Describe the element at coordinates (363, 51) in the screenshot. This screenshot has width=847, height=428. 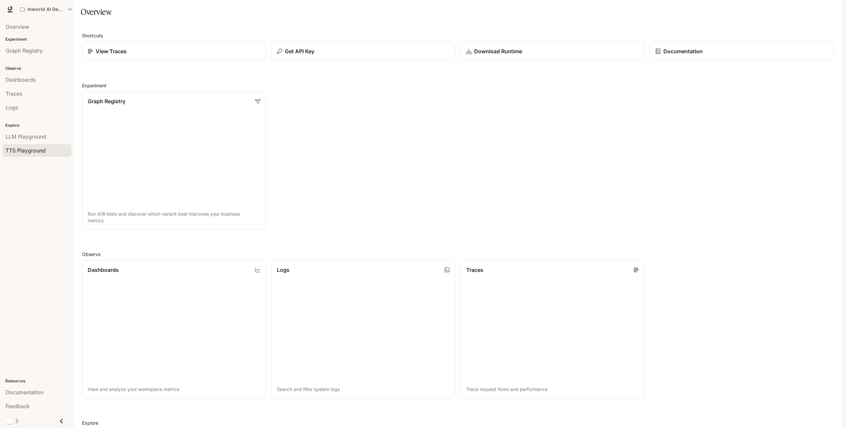
I see `button: Get API Key` at that location.